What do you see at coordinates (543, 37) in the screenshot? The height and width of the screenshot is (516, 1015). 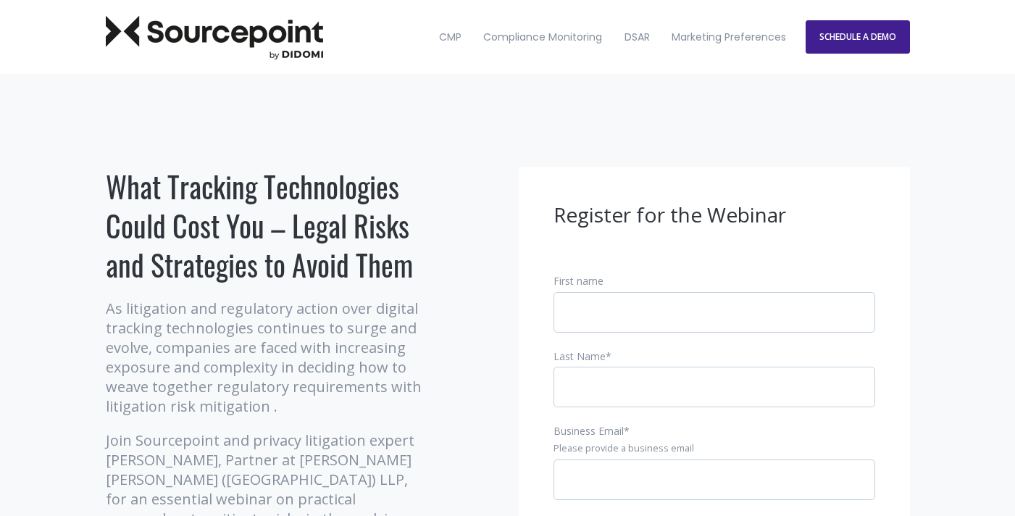 I see `a: Compliance Monitoring` at bounding box center [543, 37].